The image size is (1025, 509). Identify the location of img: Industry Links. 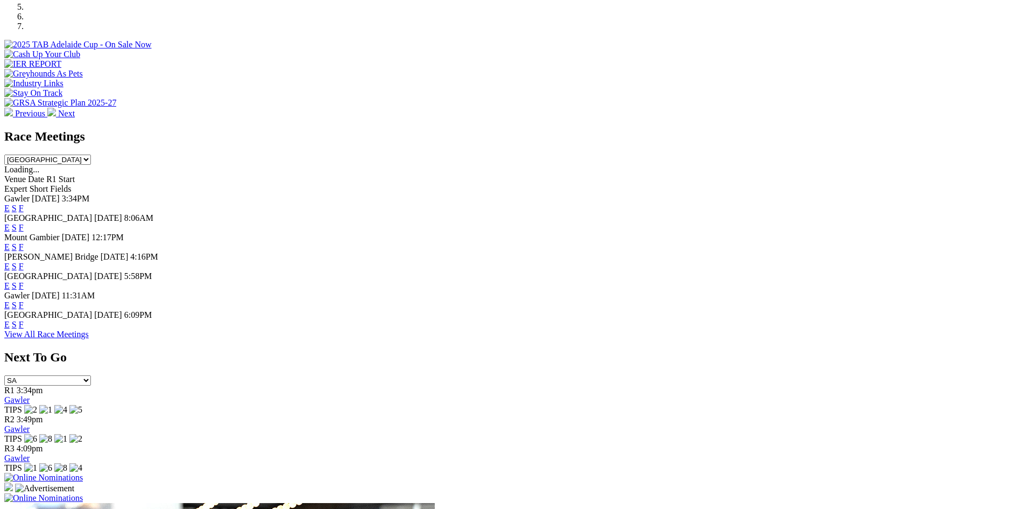
(34, 83).